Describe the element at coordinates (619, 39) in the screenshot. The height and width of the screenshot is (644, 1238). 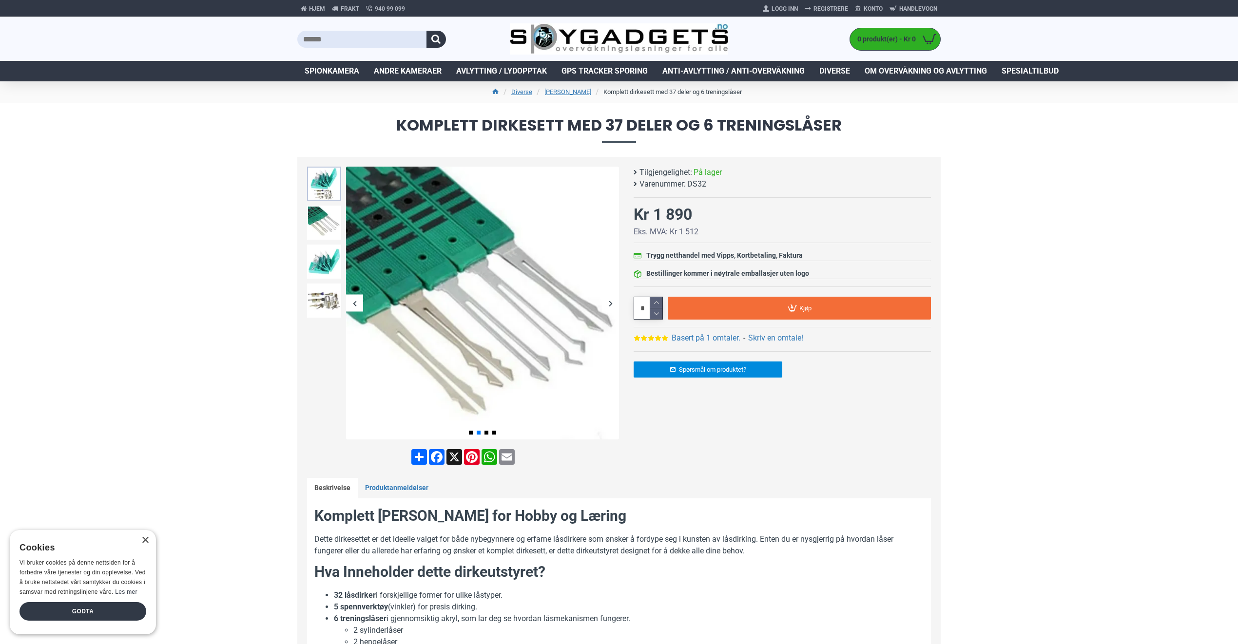
I see `img: SpyGadgets.no` at that location.